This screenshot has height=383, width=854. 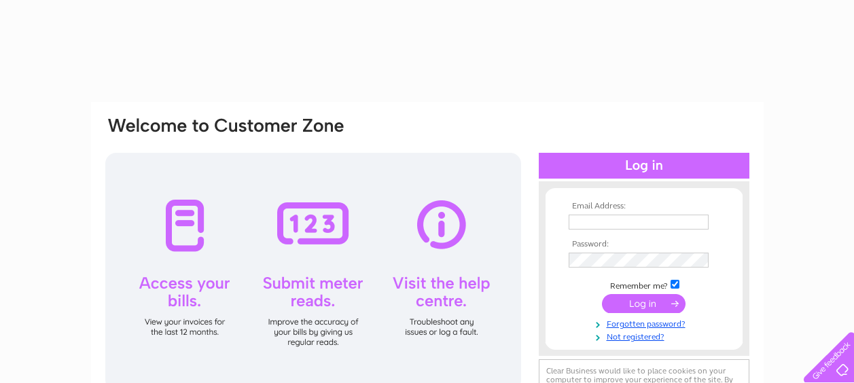 I want to click on a: Not registered?, so click(x=646, y=336).